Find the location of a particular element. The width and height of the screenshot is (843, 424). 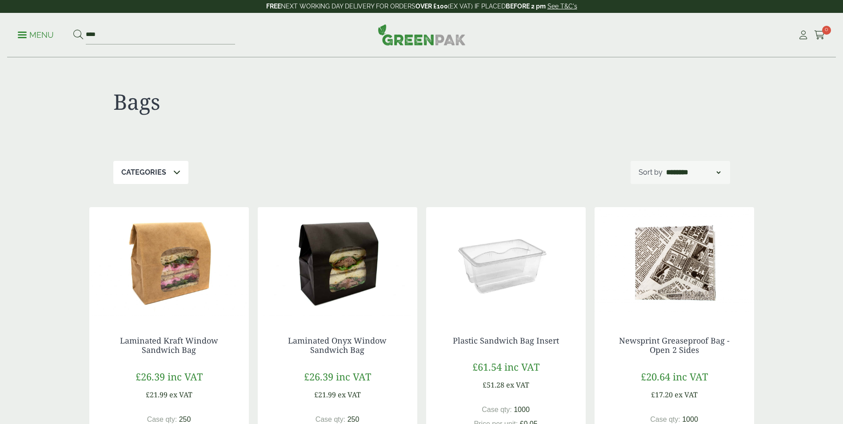

a: Newsprint Greaseproof Bag - Open 2 Sides -0 is located at coordinates (674, 263).